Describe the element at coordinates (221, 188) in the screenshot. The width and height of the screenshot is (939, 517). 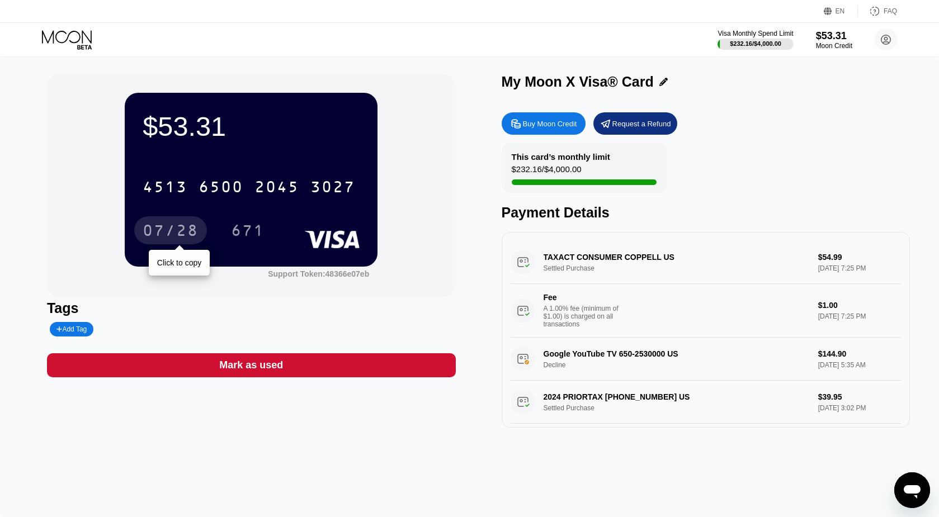
I see `div: 6500` at that location.